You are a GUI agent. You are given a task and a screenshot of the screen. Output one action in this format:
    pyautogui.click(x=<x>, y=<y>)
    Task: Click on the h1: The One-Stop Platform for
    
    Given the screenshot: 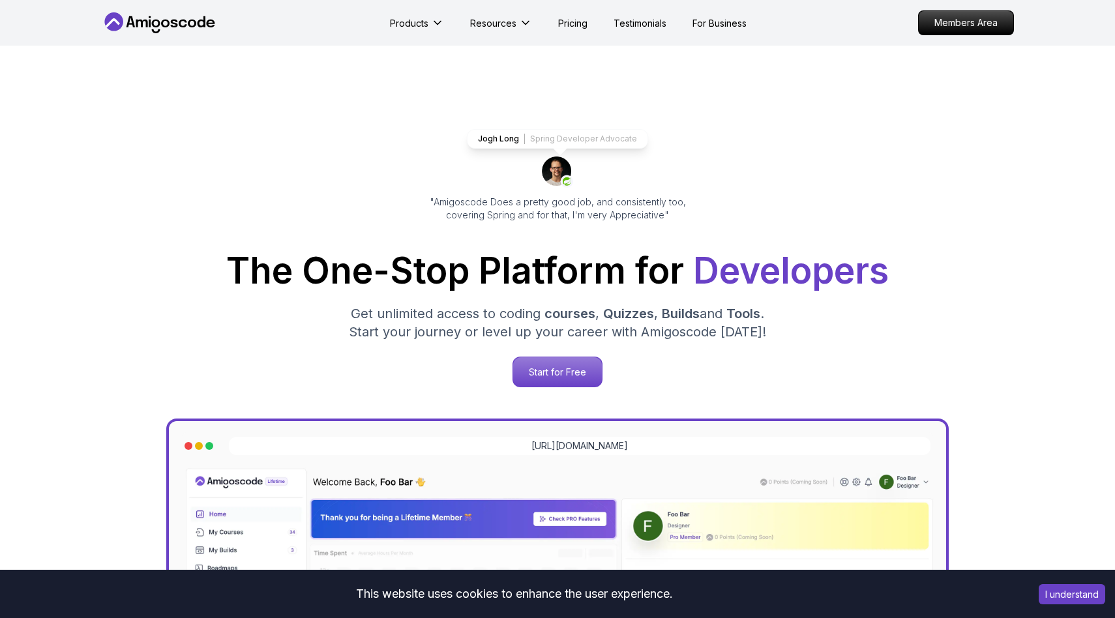 What is the action you would take?
    pyautogui.click(x=558, y=271)
    